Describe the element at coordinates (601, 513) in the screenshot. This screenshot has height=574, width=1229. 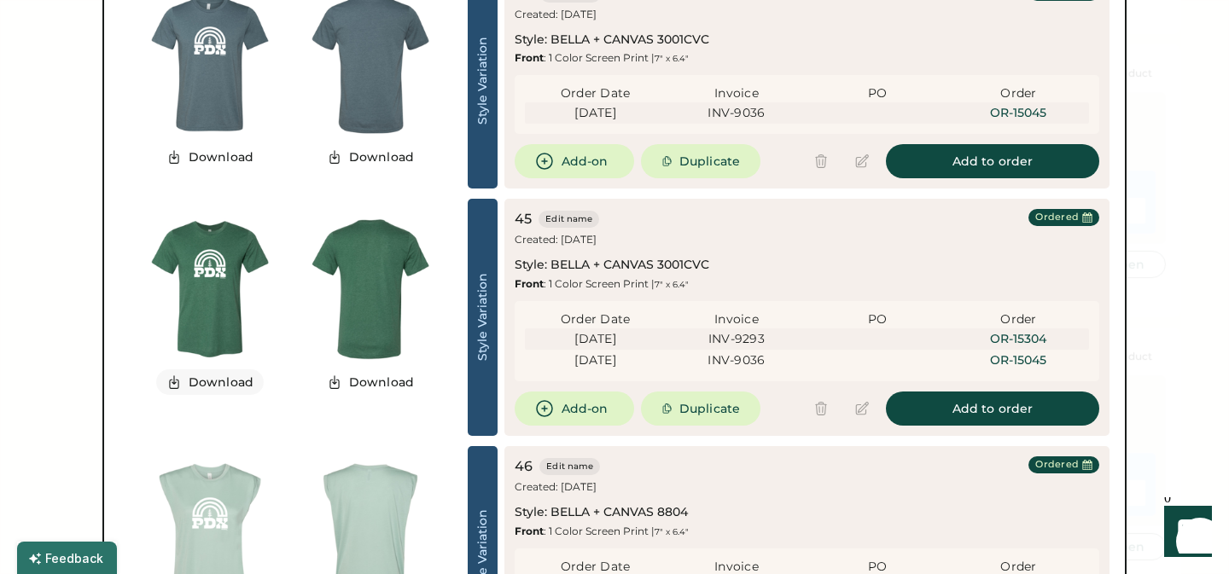
I see `div: Style: BELLA + CANVAS 8804` at that location.